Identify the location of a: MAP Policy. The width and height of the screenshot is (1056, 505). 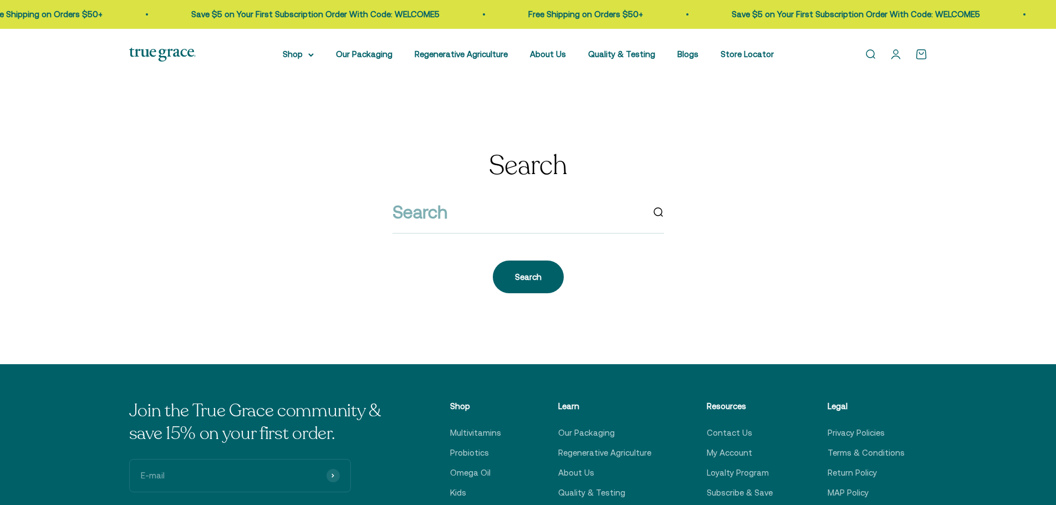
(848, 493).